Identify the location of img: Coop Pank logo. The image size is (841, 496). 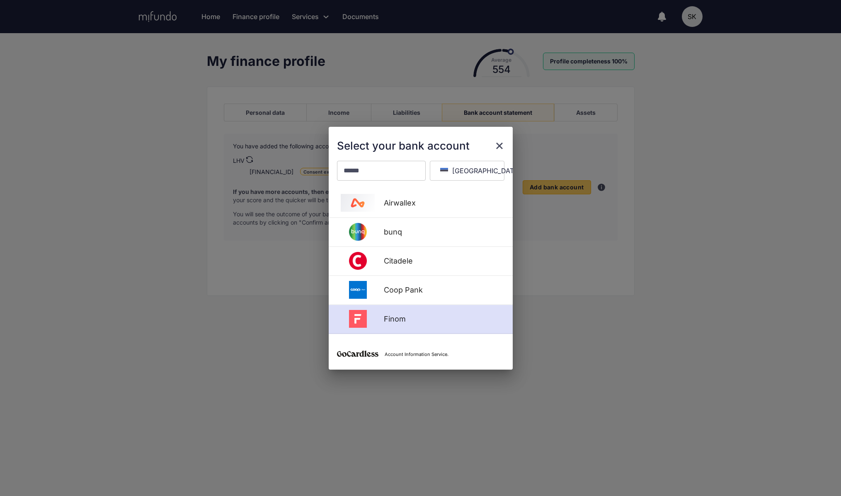
(358, 290).